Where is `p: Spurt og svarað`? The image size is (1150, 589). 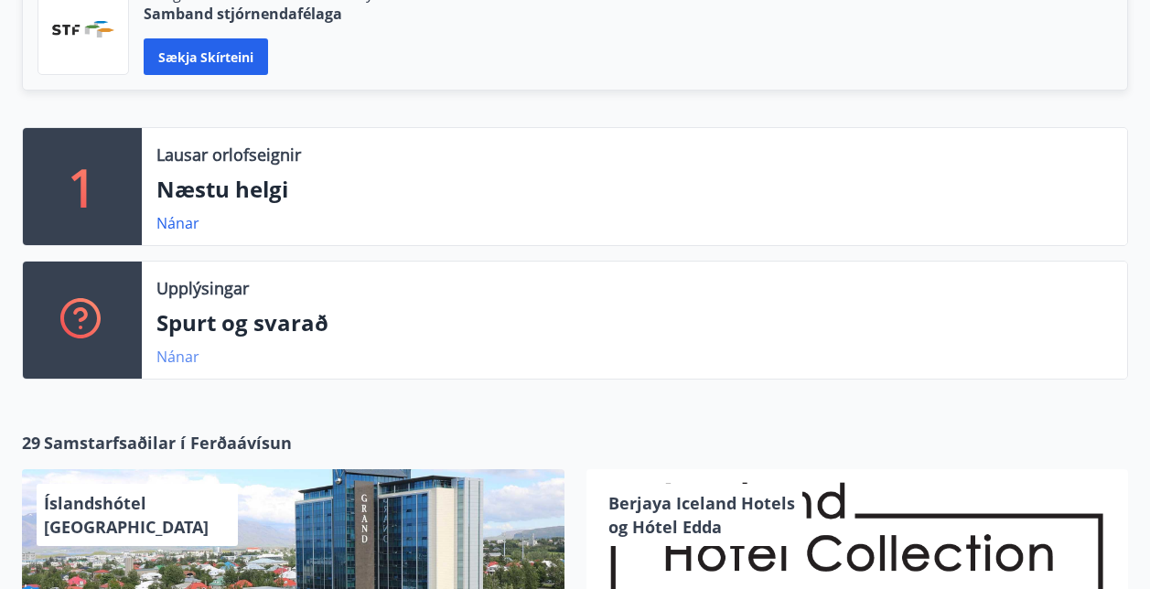
p: Spurt og svarað is located at coordinates (634, 323).